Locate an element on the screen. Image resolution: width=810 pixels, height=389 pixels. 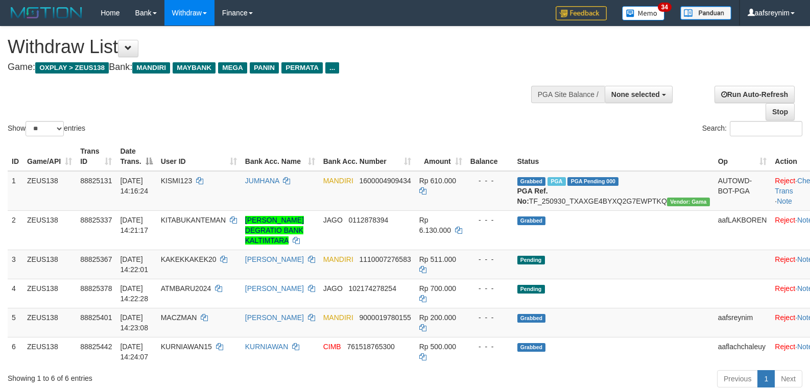
a: Next is located at coordinates (788, 379).